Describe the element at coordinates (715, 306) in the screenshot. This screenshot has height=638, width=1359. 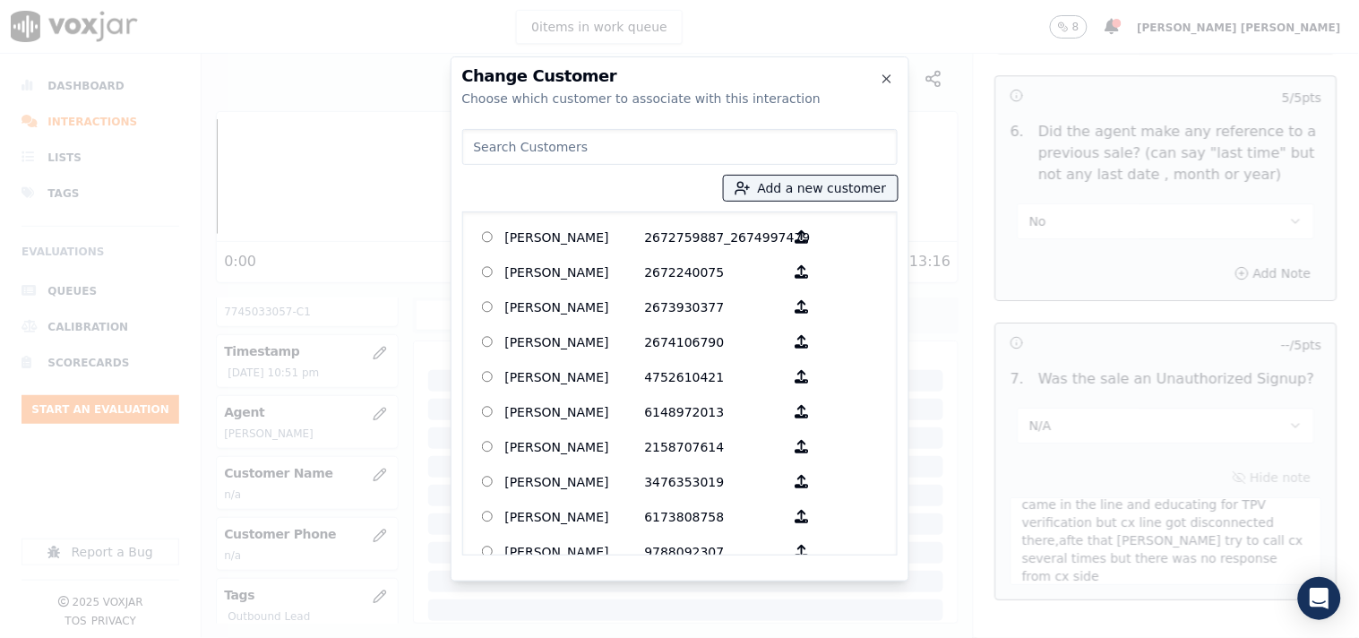
I see `p: 2673930377` at that location.